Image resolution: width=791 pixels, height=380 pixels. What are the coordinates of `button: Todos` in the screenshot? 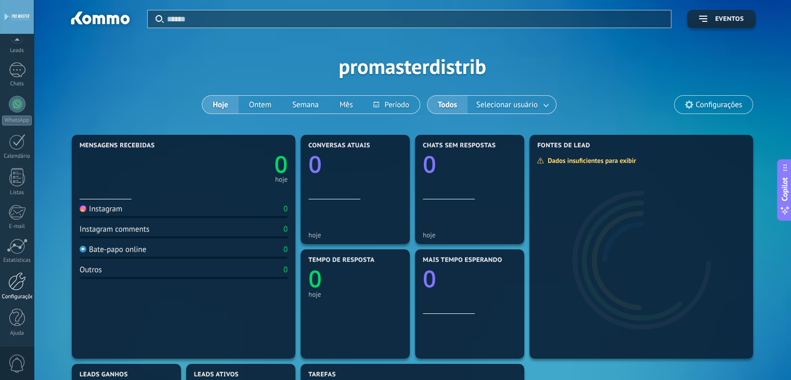 It's located at (447, 105).